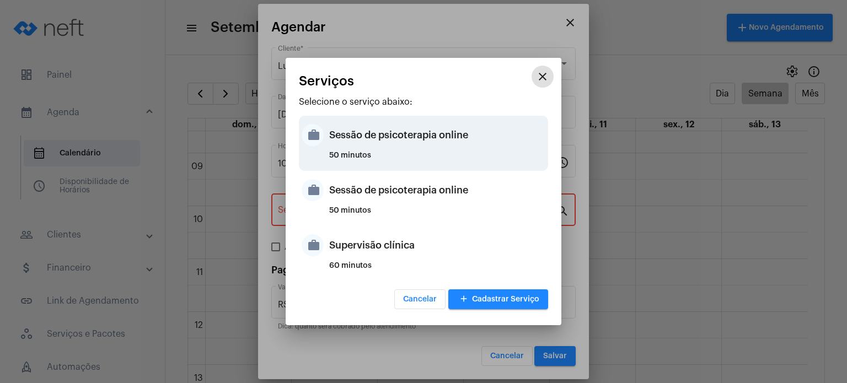 This screenshot has width=847, height=383. Describe the element at coordinates (498, 300) in the screenshot. I see `span: Cadastrar Serviço` at that location.